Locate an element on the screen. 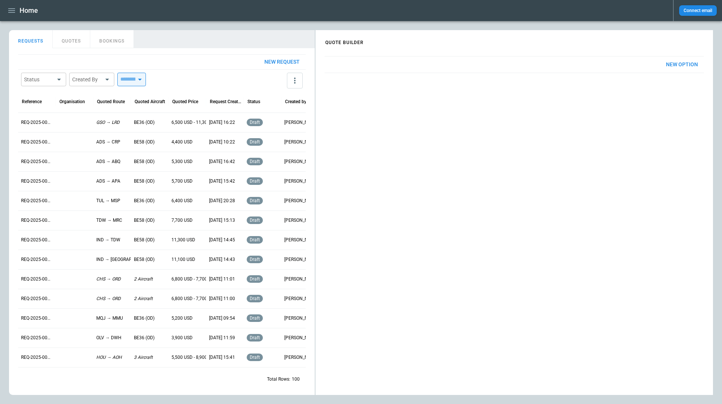 This screenshot has height=404, width=722. p: REQ-2025-000249 is located at coordinates (37, 161).